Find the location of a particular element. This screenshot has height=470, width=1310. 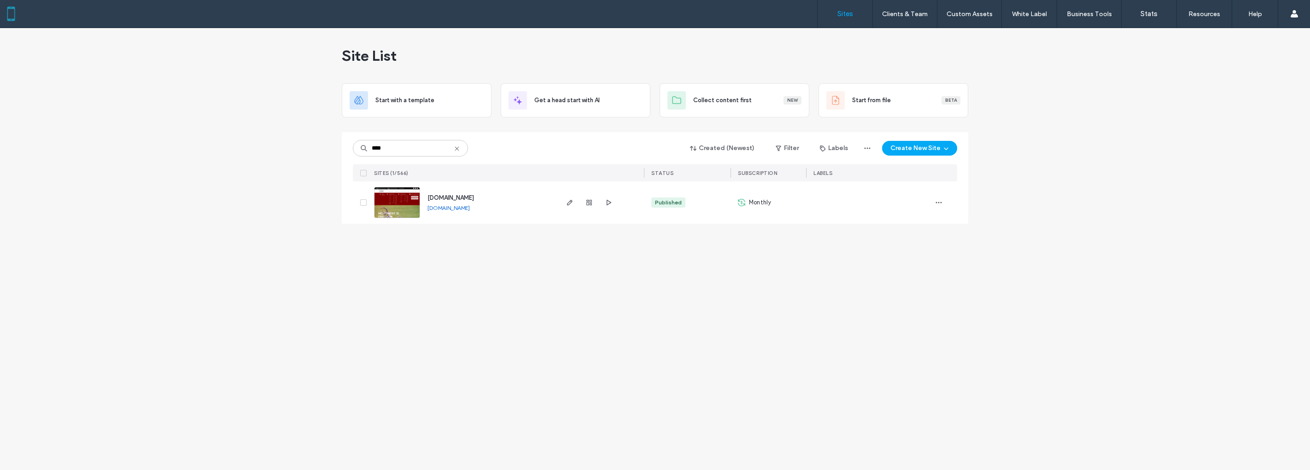

button: Created (Newest) is located at coordinates (723, 148).